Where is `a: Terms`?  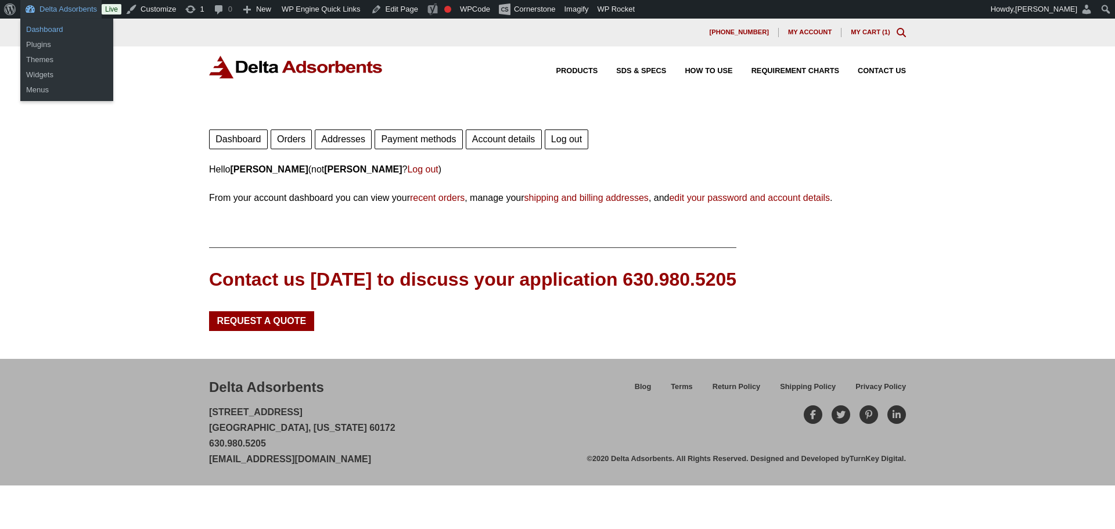 a: Terms is located at coordinates (681, 390).